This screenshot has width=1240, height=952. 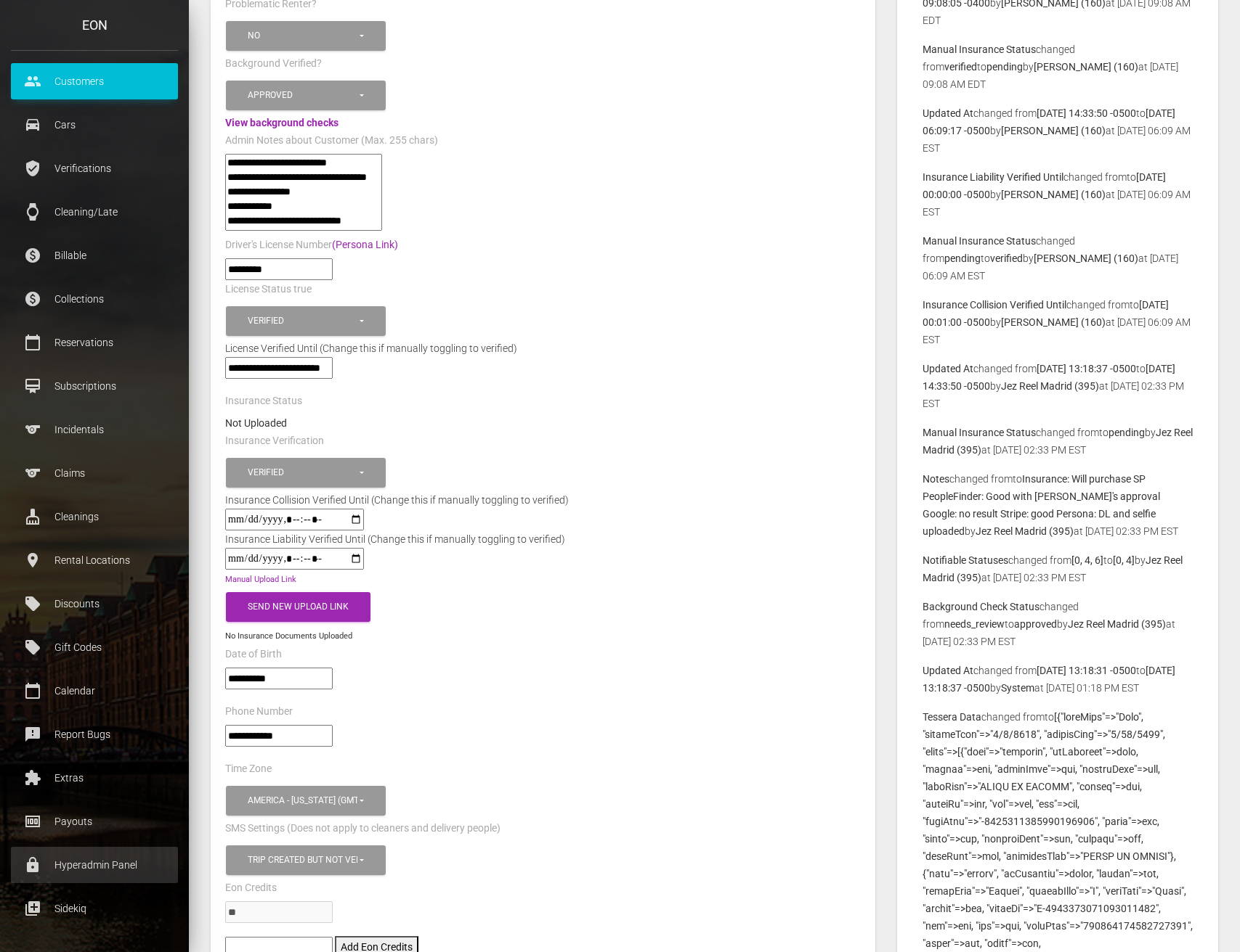 I want to click on a: money Payouts, so click(x=95, y=822).